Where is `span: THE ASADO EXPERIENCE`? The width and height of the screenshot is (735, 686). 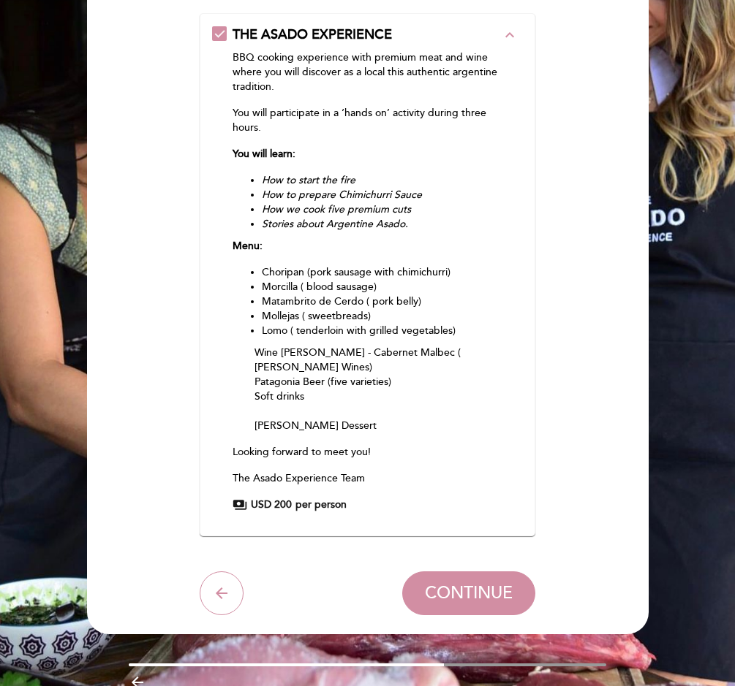
span: THE ASADO EXPERIENCE is located at coordinates (312, 34).